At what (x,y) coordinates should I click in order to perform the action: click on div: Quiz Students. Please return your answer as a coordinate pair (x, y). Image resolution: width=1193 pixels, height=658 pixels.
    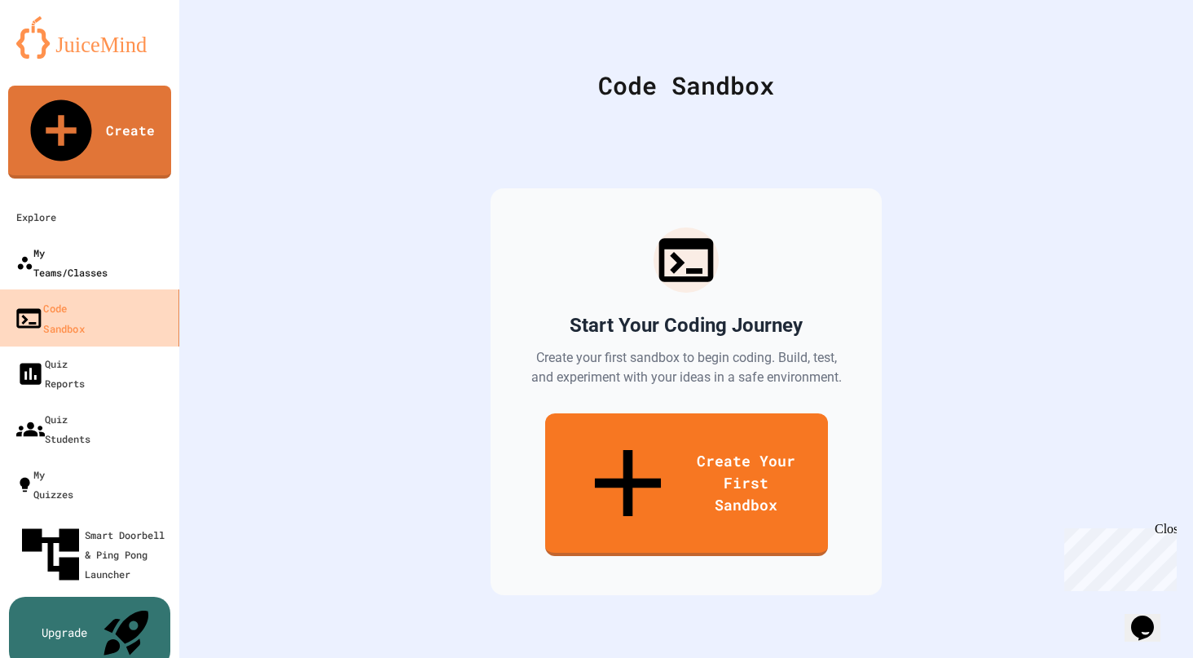
    Looking at the image, I should click on (53, 429).